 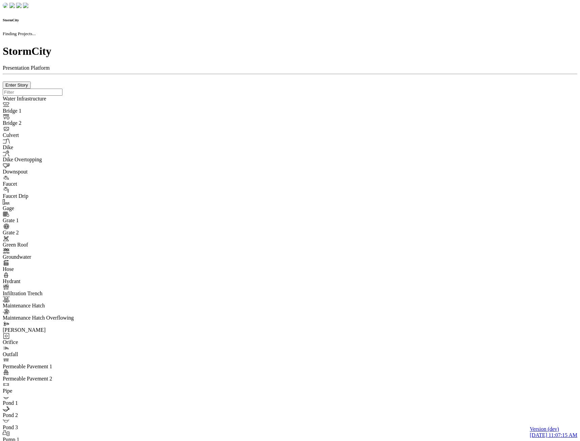 What do you see at coordinates (49, 378) in the screenshot?
I see `div: Permeable Pavement 2` at bounding box center [49, 378].